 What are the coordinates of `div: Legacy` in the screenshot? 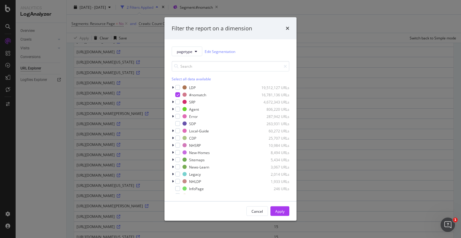 It's located at (195, 174).